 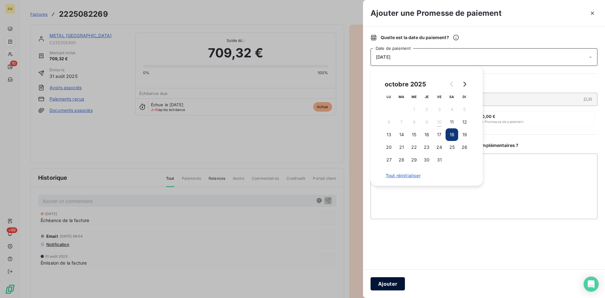 What do you see at coordinates (414, 97) in the screenshot?
I see `th: mercredi` at bounding box center [414, 97].